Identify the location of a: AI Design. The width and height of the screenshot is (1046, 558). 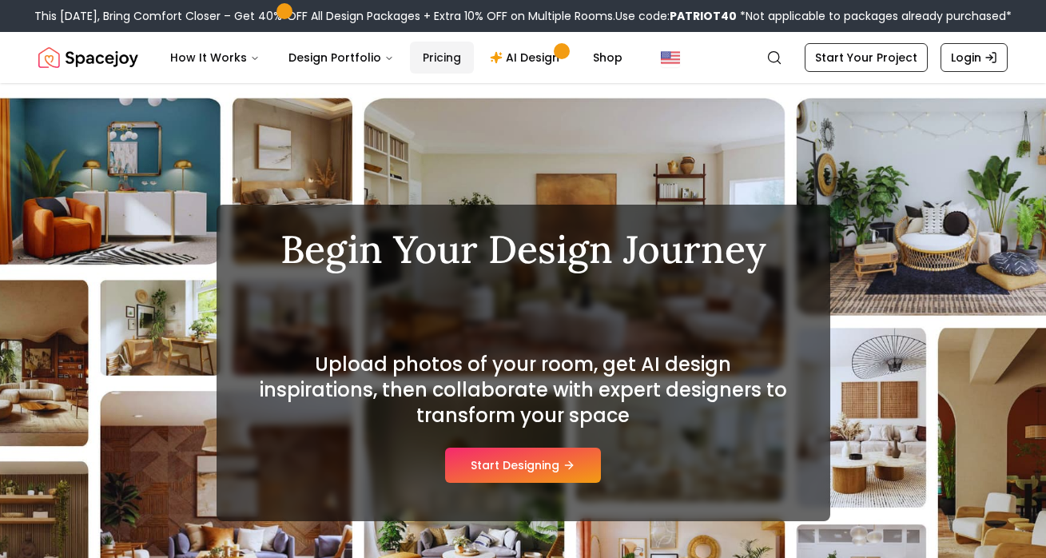
(527, 58).